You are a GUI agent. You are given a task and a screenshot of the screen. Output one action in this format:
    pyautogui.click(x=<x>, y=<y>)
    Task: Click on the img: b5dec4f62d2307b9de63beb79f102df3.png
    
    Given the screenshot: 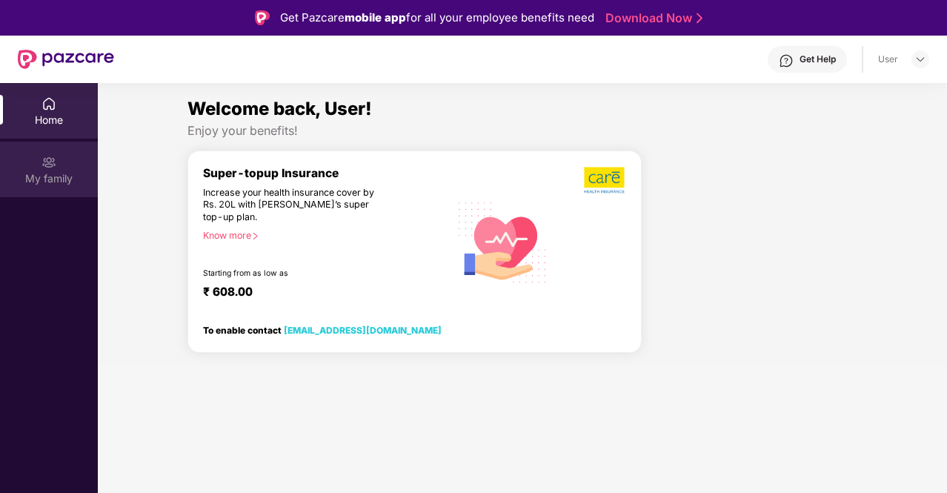 What is the action you would take?
    pyautogui.click(x=605, y=180)
    